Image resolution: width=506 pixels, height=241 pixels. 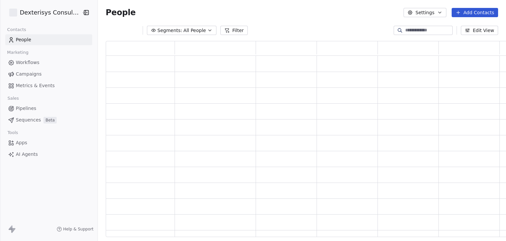 What do you see at coordinates (170, 30) in the screenshot?
I see `span: Segments:` at bounding box center [170, 30].